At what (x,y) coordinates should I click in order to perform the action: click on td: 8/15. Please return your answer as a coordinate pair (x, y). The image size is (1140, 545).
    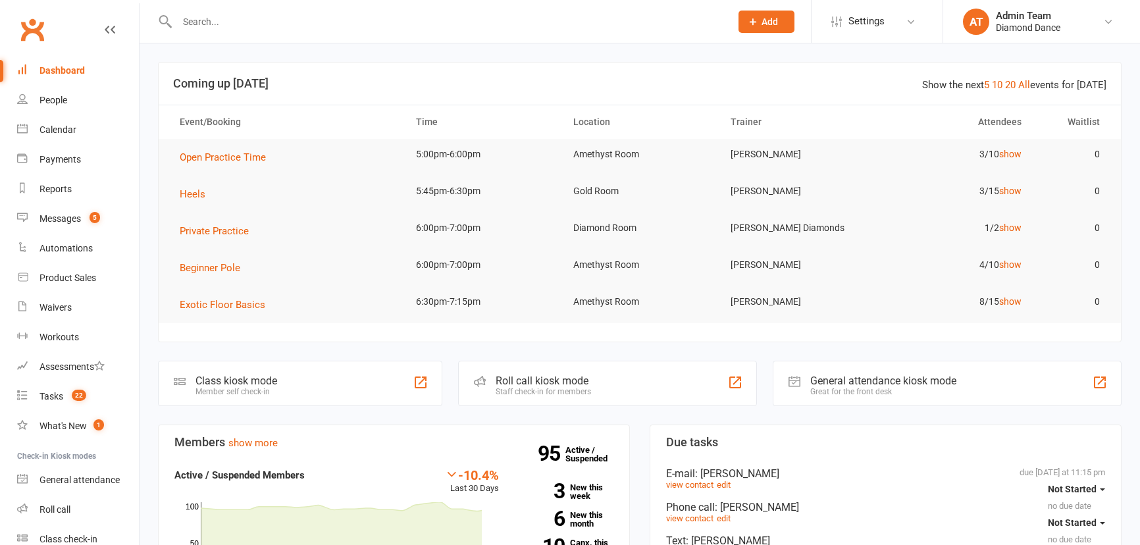
    Looking at the image, I should click on (954, 301).